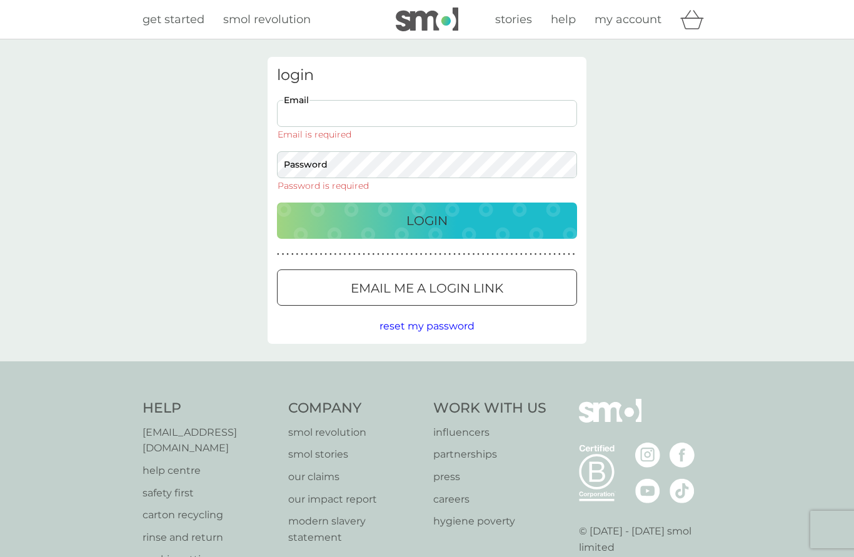 Image resolution: width=854 pixels, height=557 pixels. Describe the element at coordinates (209, 471) in the screenshot. I see `a: help centre` at that location.